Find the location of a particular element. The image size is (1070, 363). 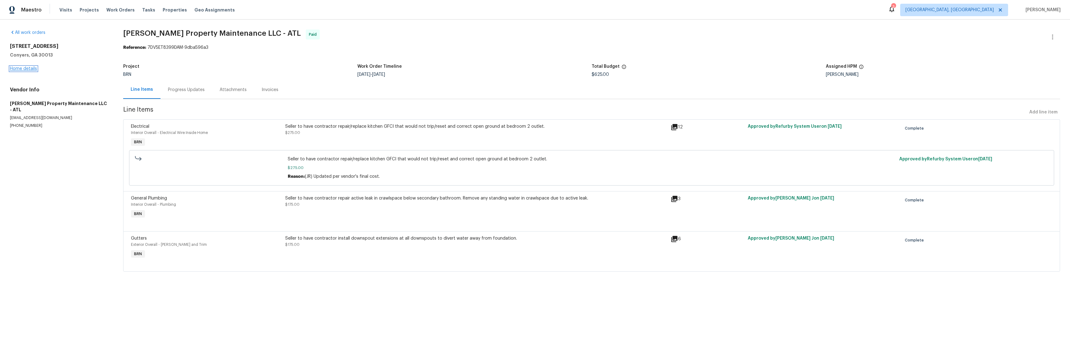

a: Home details is located at coordinates (23, 69).